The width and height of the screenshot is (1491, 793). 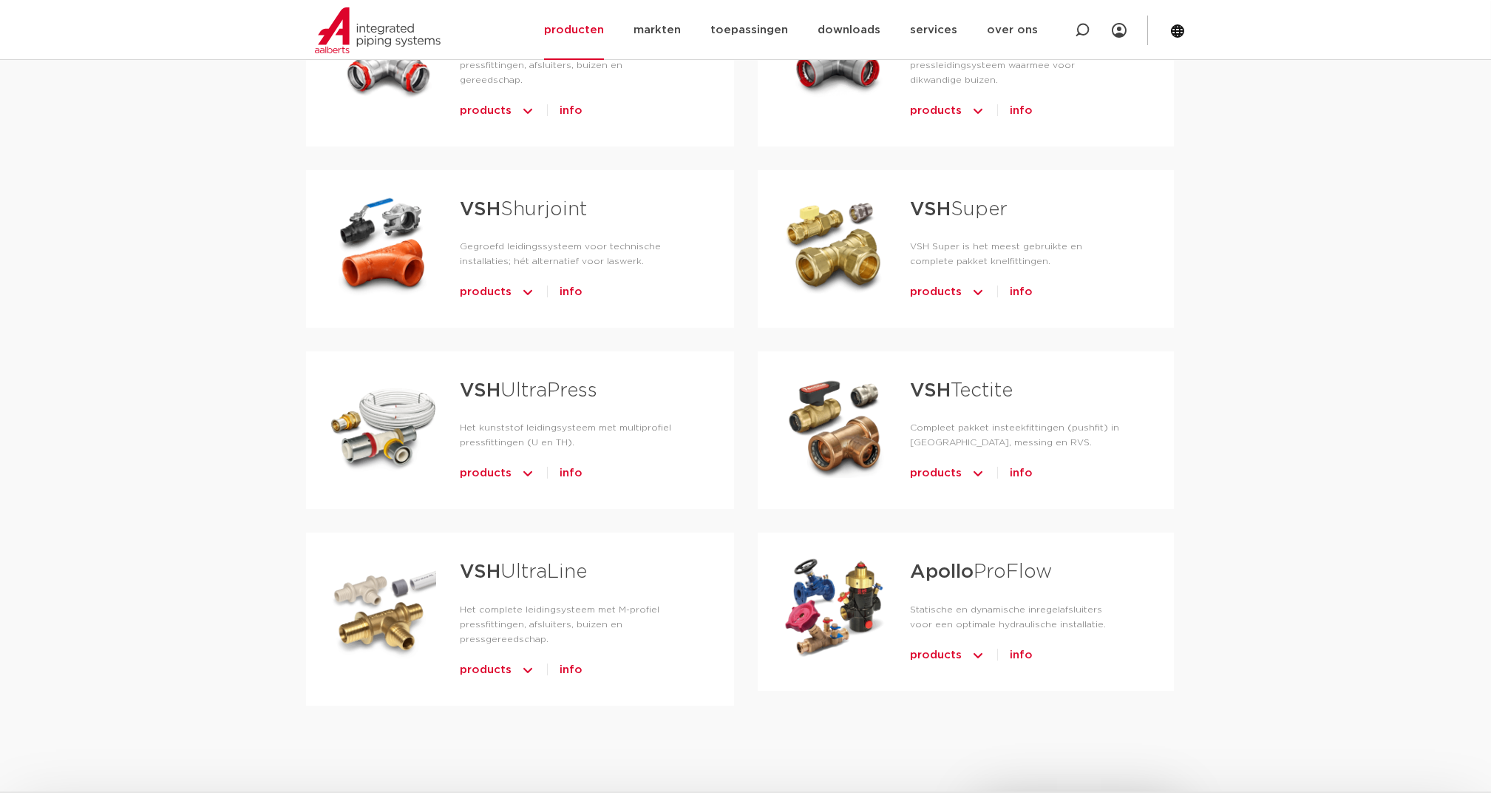 What do you see at coordinates (1018, 617) in the screenshot?
I see `p: Statische en dynamische inregelafsluiters voor een optimale hydraulische installatie.` at bounding box center [1018, 617].